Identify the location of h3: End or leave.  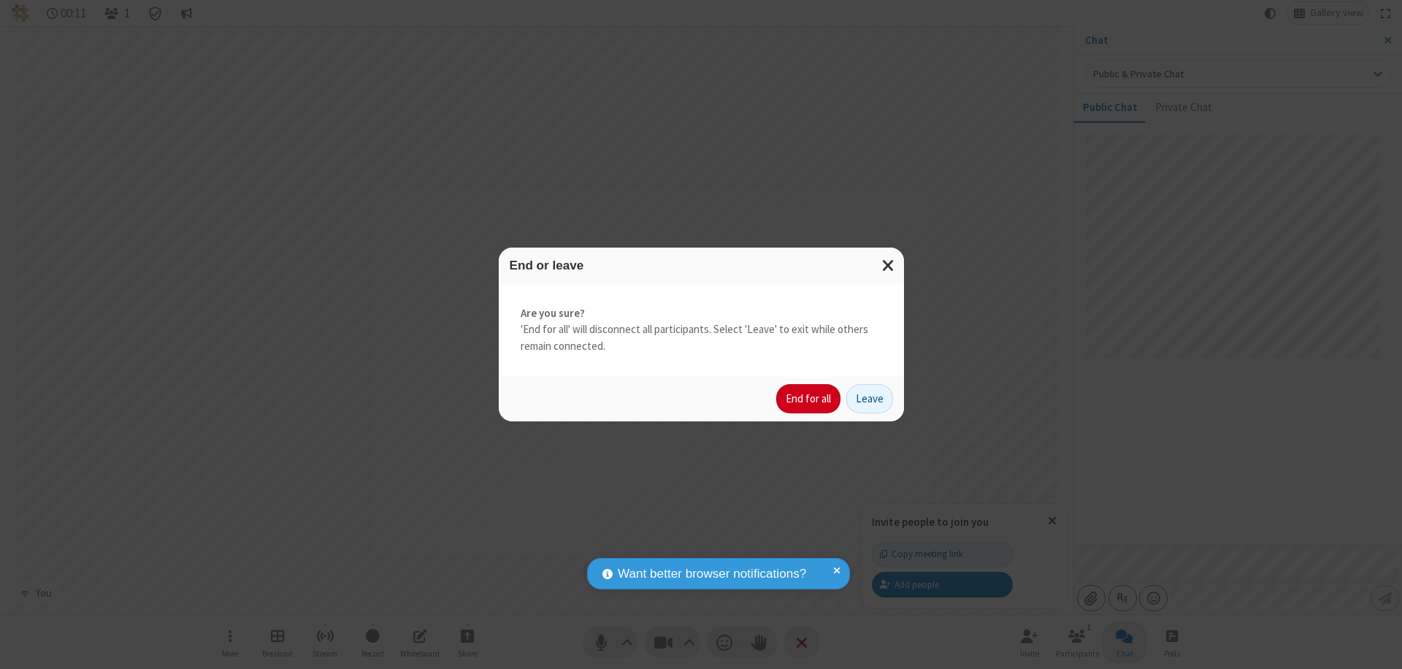
(701, 265).